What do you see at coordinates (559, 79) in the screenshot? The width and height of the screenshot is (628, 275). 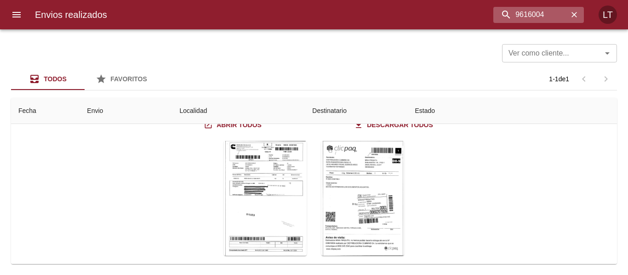 I see `p: 1 - 1 de 1` at bounding box center [559, 79].